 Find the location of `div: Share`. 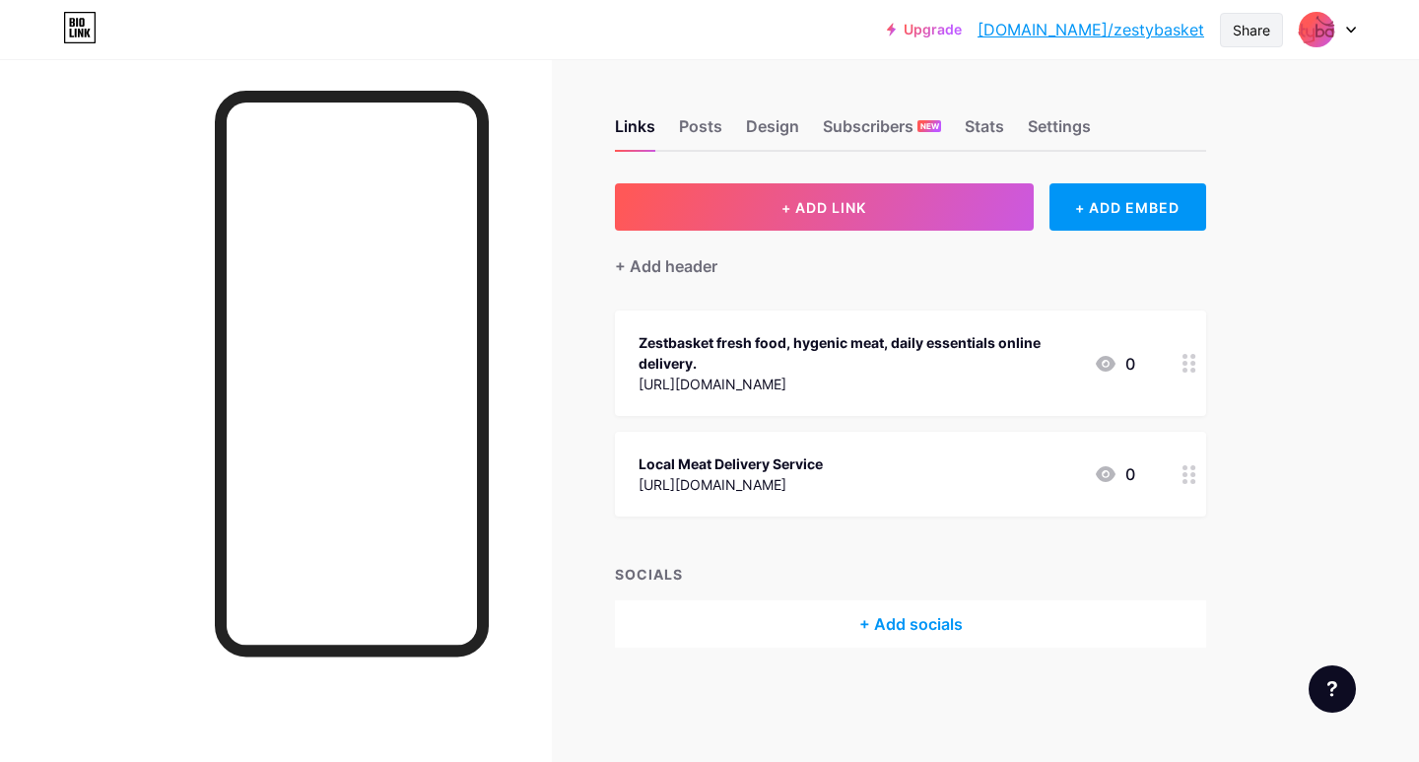

div: Share is located at coordinates (1251, 30).